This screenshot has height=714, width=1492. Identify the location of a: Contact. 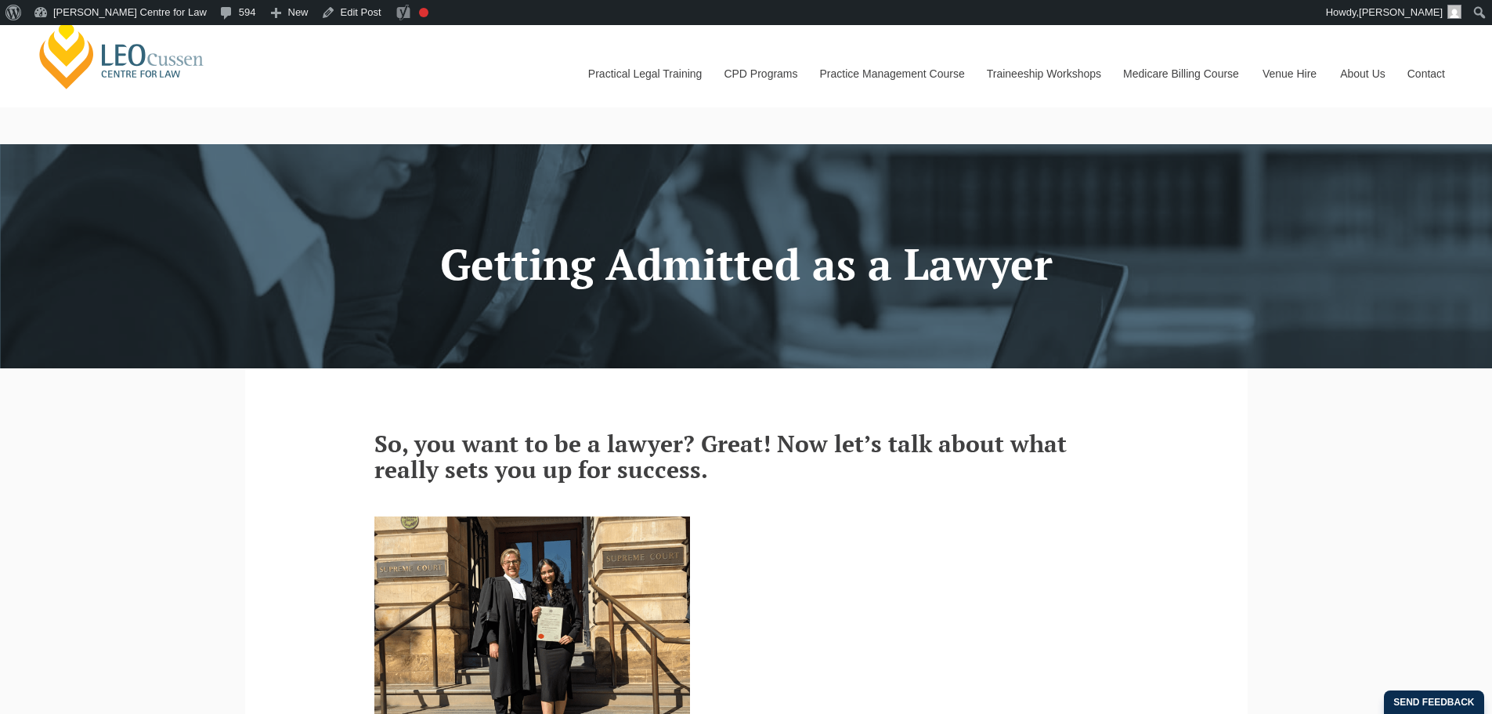
(1426, 74).